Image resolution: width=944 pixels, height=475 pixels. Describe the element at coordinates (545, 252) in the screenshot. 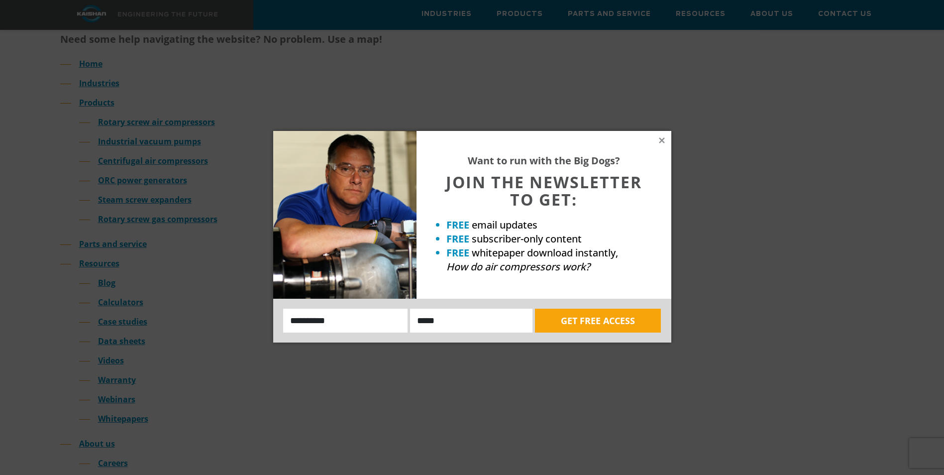

I see `span: whitepaper download instantly,` at that location.